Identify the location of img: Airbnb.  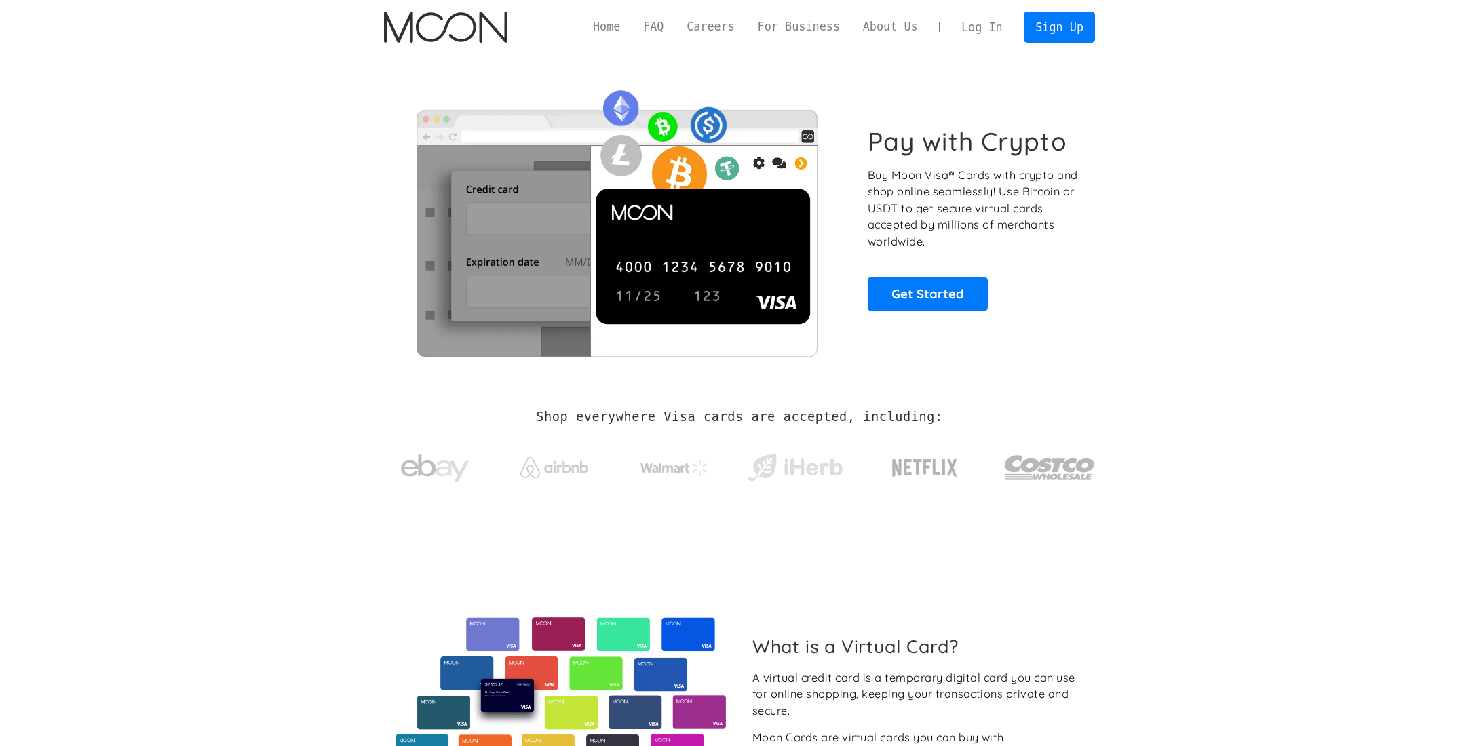
(554, 468).